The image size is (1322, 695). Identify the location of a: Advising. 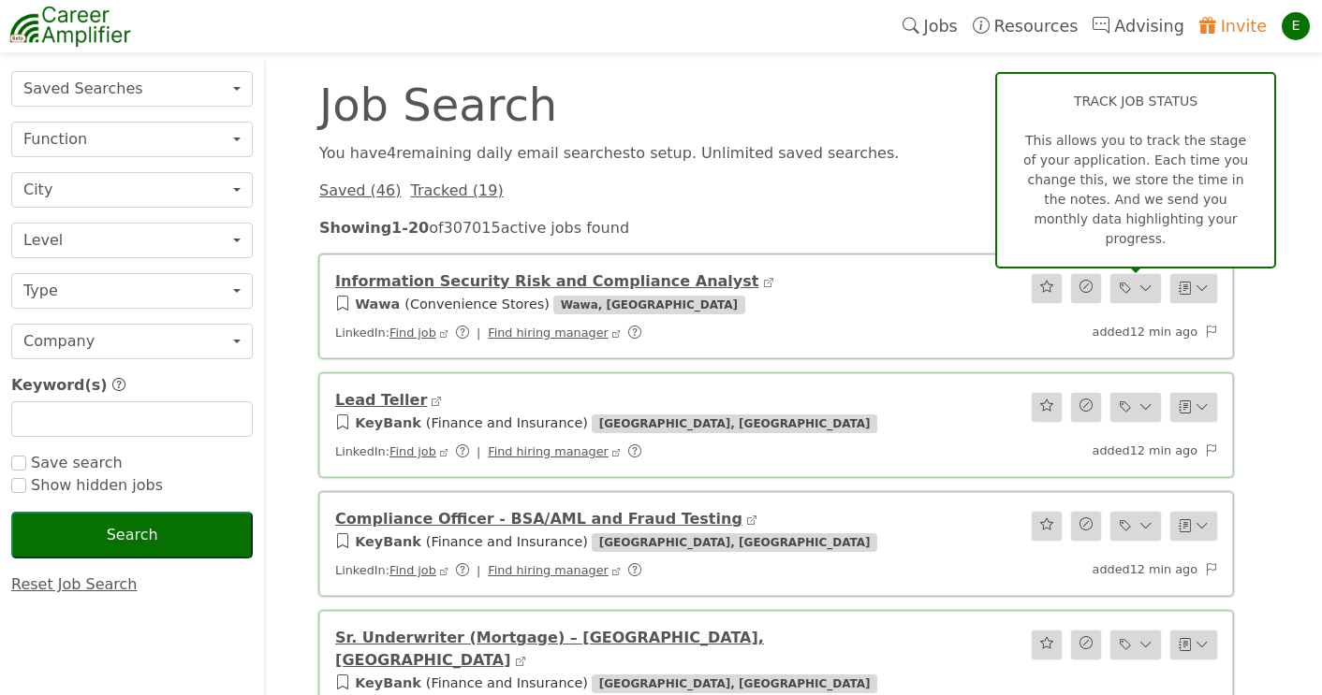
(1137, 26).